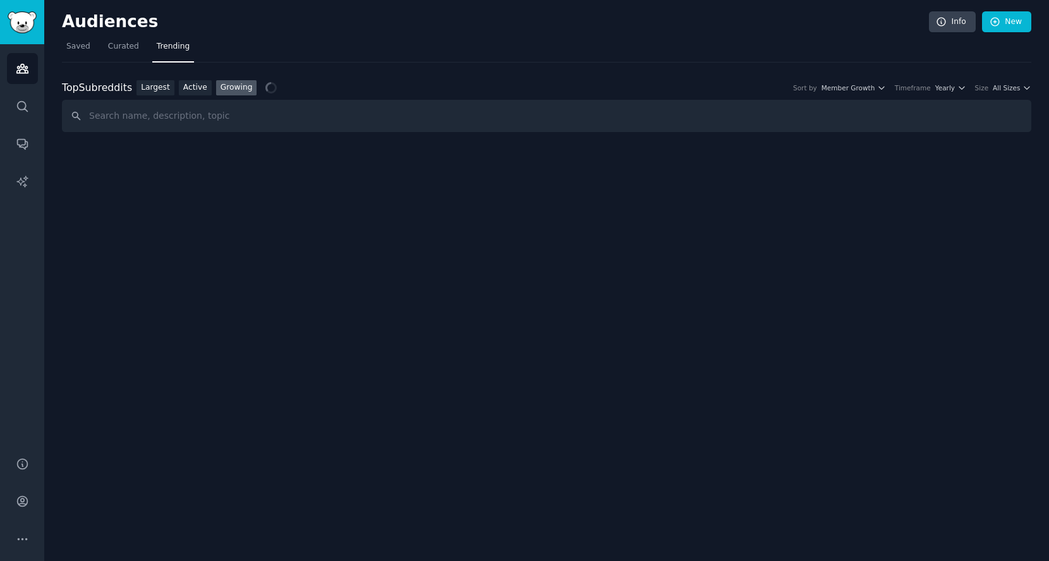 This screenshot has height=561, width=1049. What do you see at coordinates (945, 88) in the screenshot?
I see `span: Yearly` at bounding box center [945, 88].